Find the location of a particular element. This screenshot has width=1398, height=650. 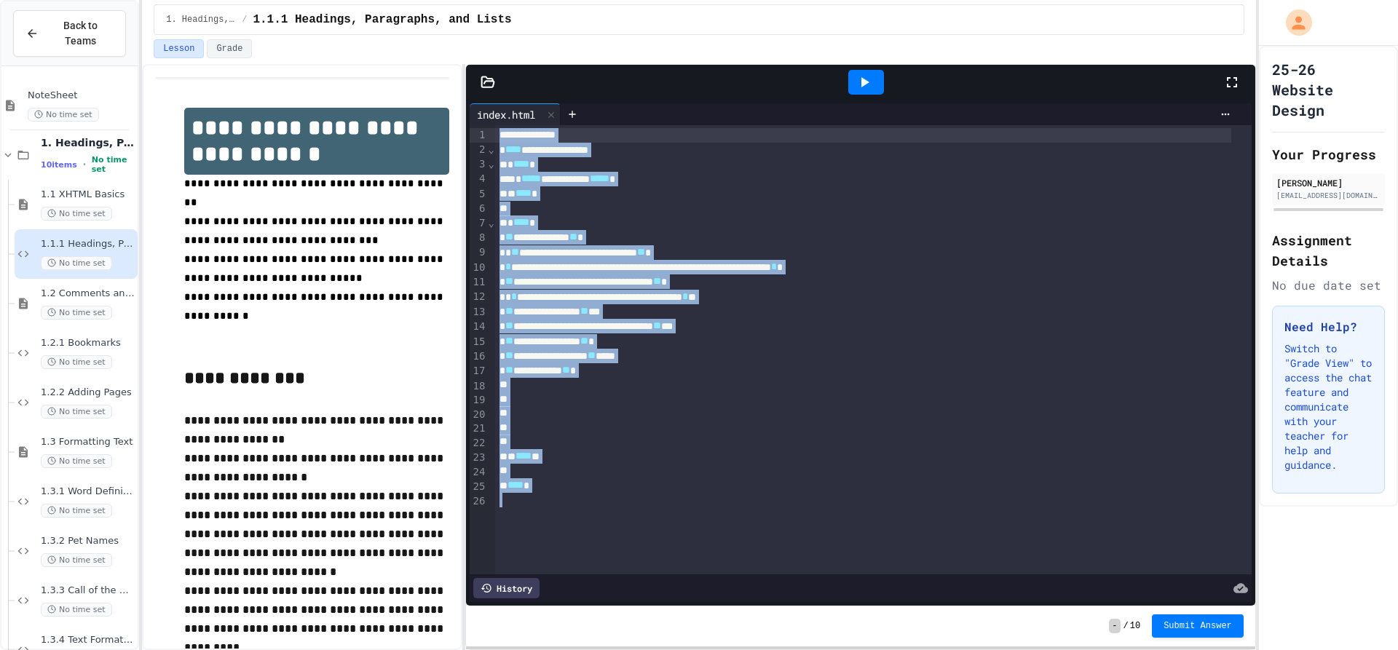

p: Switch to "Grade View" to access the chat feature and communicate with your teacher for help and ... is located at coordinates (1328, 407).